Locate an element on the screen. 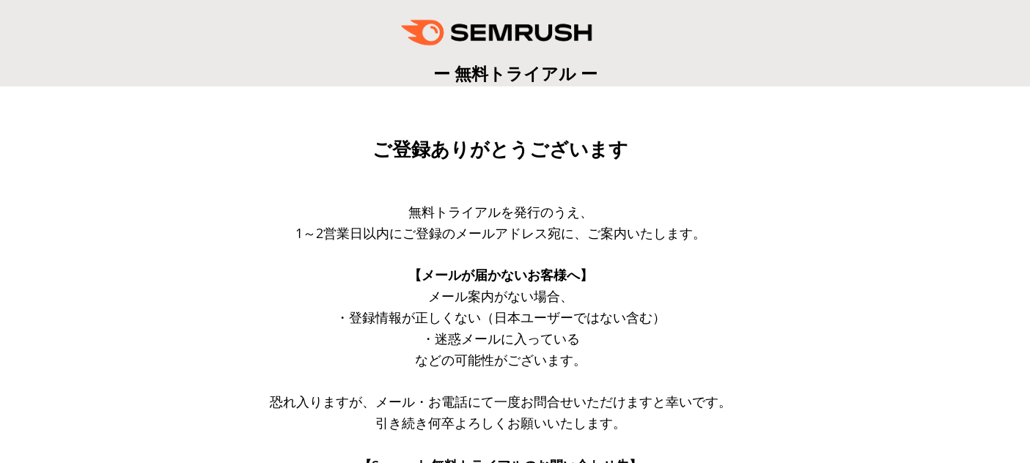 The image size is (1030, 463). span: ー 無料トライアル ー is located at coordinates (515, 73).